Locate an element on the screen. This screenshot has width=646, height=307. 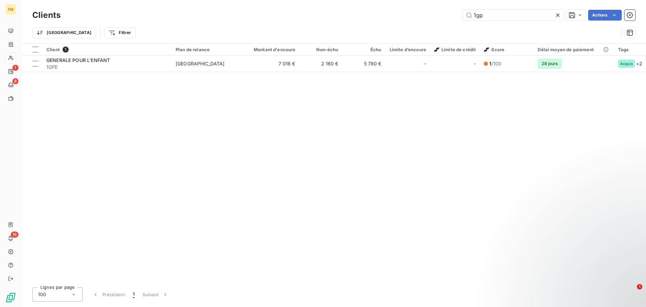
div: Montant d'encours is located at coordinates (271, 49).